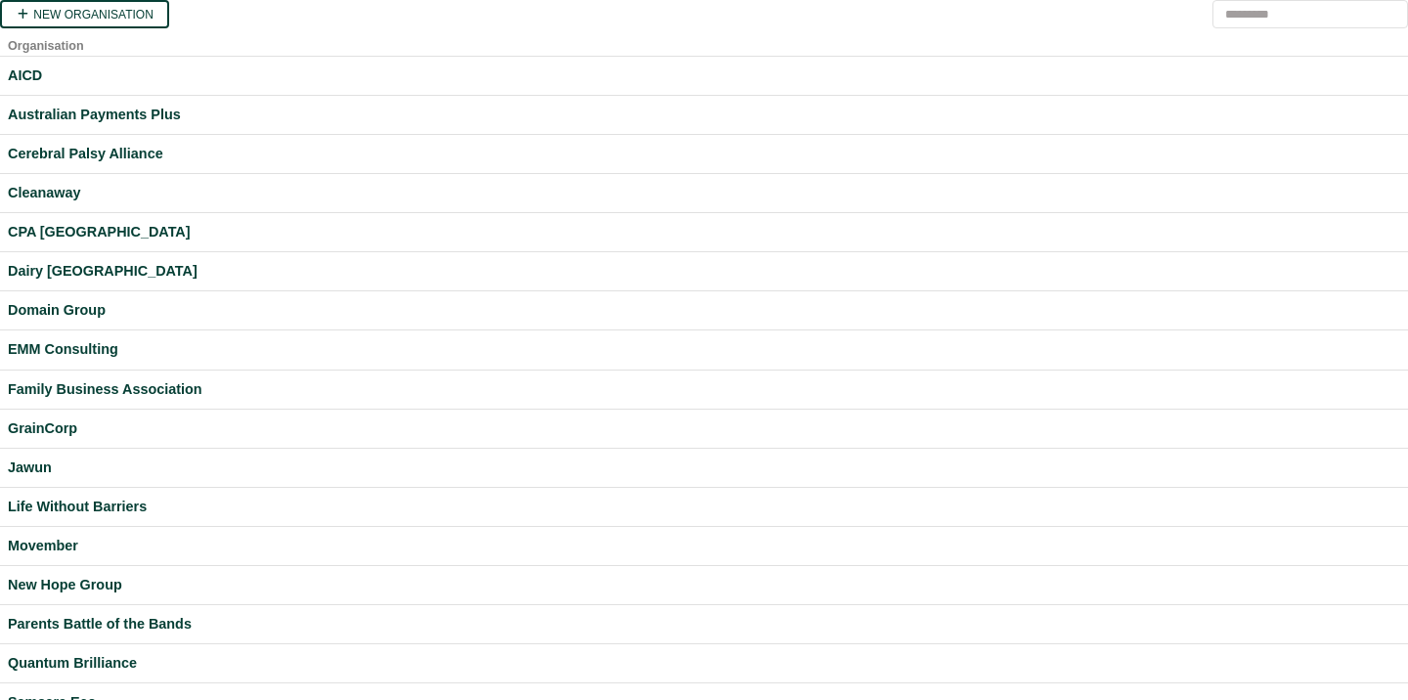 The width and height of the screenshot is (1408, 700). I want to click on div: Parents Battle of the Bands, so click(704, 624).